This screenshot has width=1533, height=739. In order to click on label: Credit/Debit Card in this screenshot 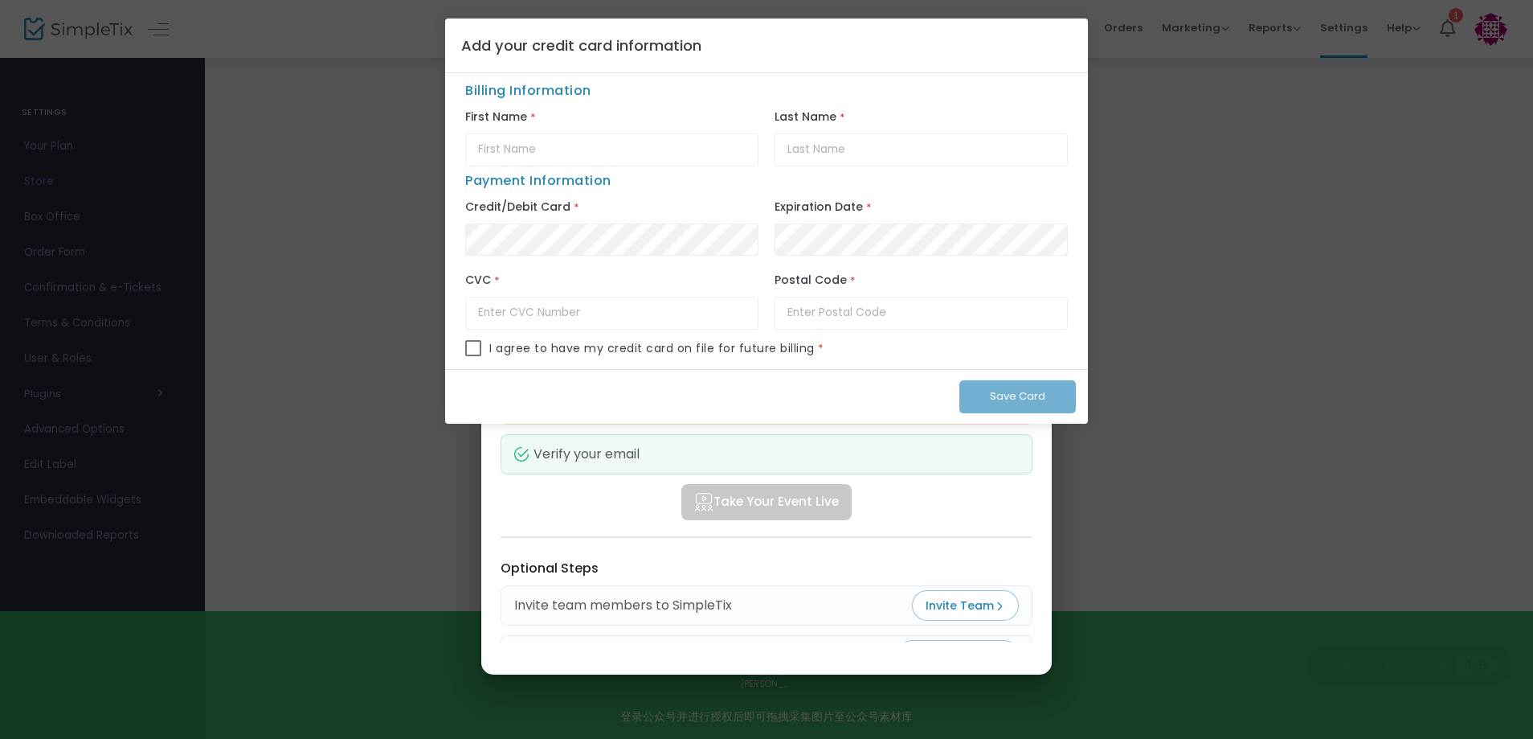, I will do `click(518, 207)`.